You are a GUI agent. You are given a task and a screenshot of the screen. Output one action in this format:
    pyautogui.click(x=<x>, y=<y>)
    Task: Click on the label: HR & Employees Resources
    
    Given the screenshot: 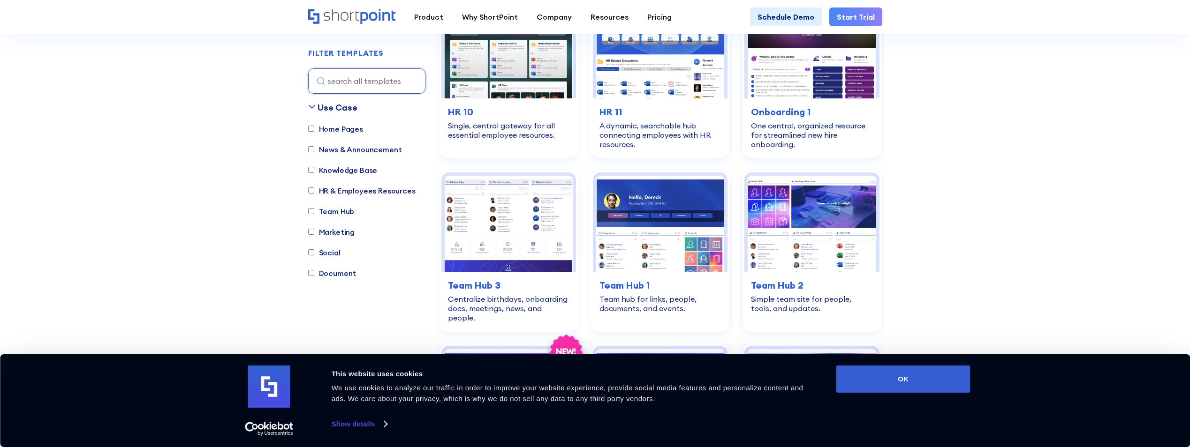 What is the action you would take?
    pyautogui.click(x=362, y=191)
    